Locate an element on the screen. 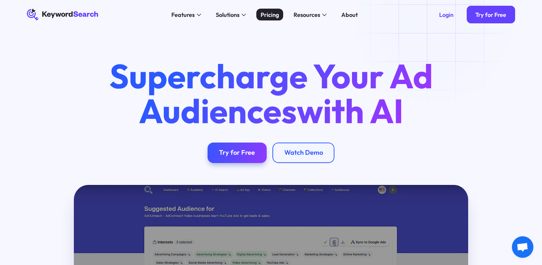 The image size is (542, 265). div: Watch Demo is located at coordinates (304, 152).